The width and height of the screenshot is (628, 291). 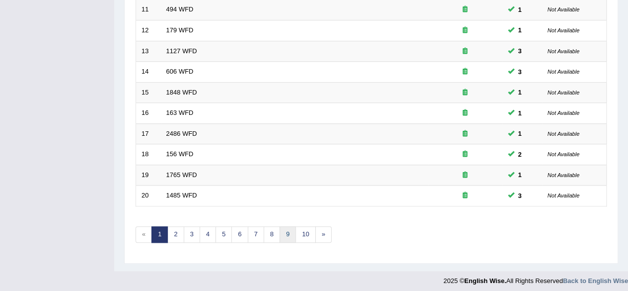 I want to click on a: 1848 WFD, so click(x=182, y=92).